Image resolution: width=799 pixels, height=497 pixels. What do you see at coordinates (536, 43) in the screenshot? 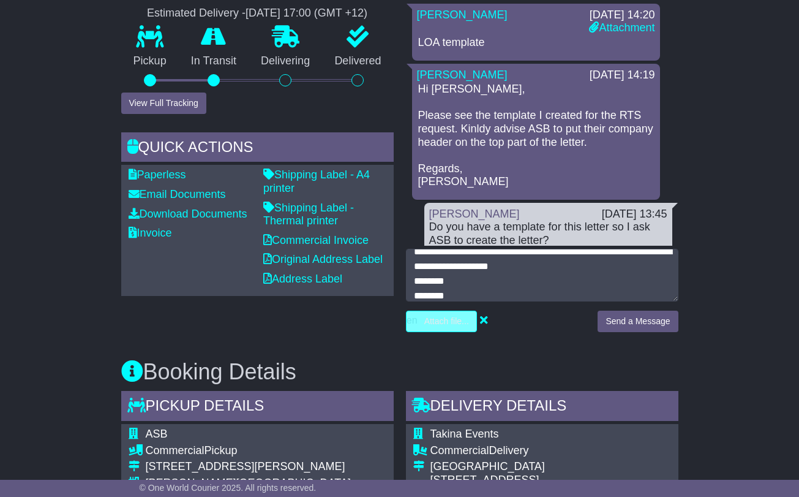
I see `p: LOA template` at bounding box center [536, 43].